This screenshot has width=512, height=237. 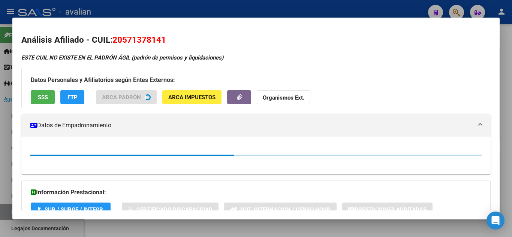 What do you see at coordinates (43, 97) in the screenshot?
I see `span: SSS` at bounding box center [43, 97].